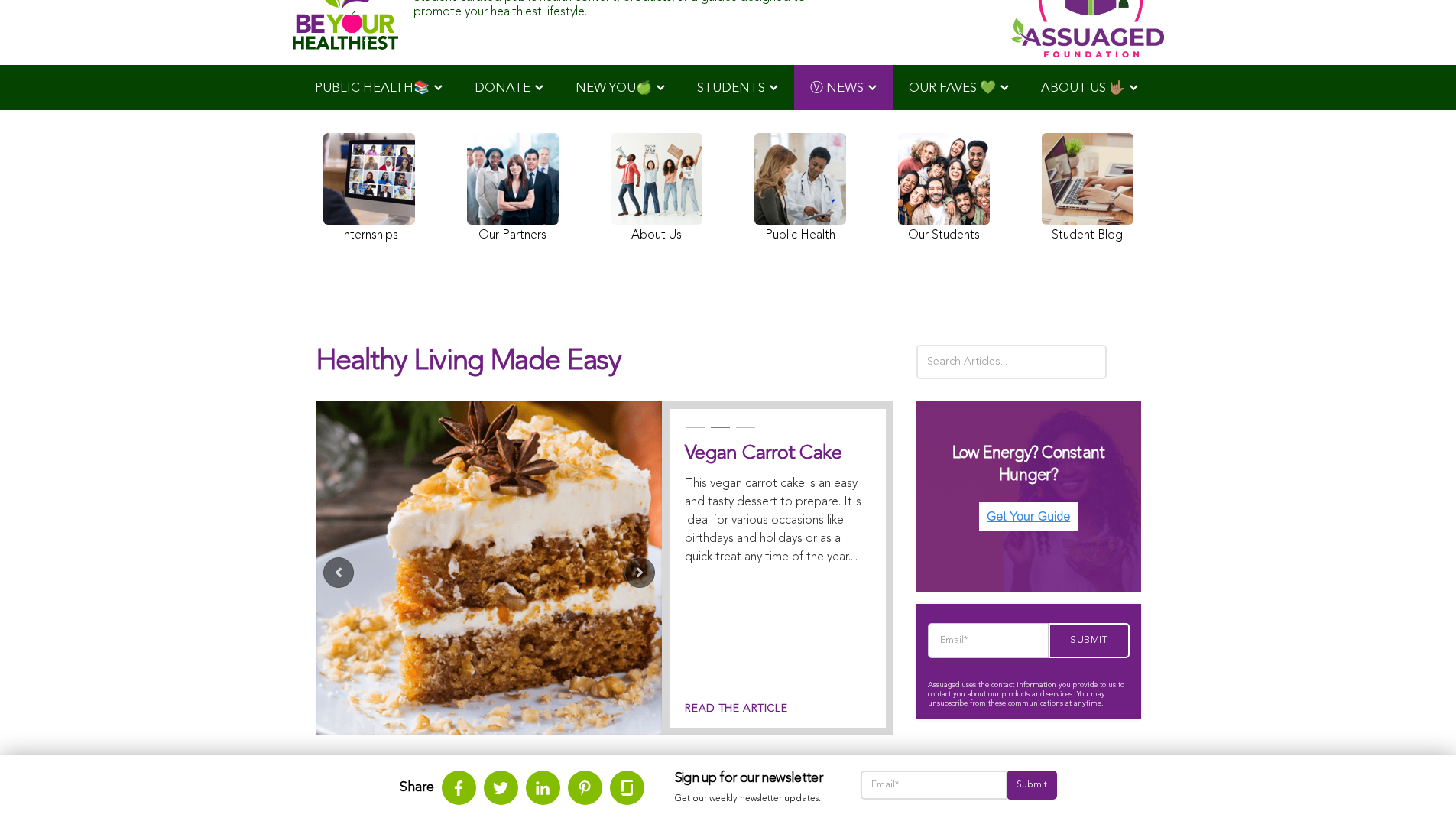 The width and height of the screenshot is (1456, 821). I want to click on div: Chat Widget, so click(1418, 784).